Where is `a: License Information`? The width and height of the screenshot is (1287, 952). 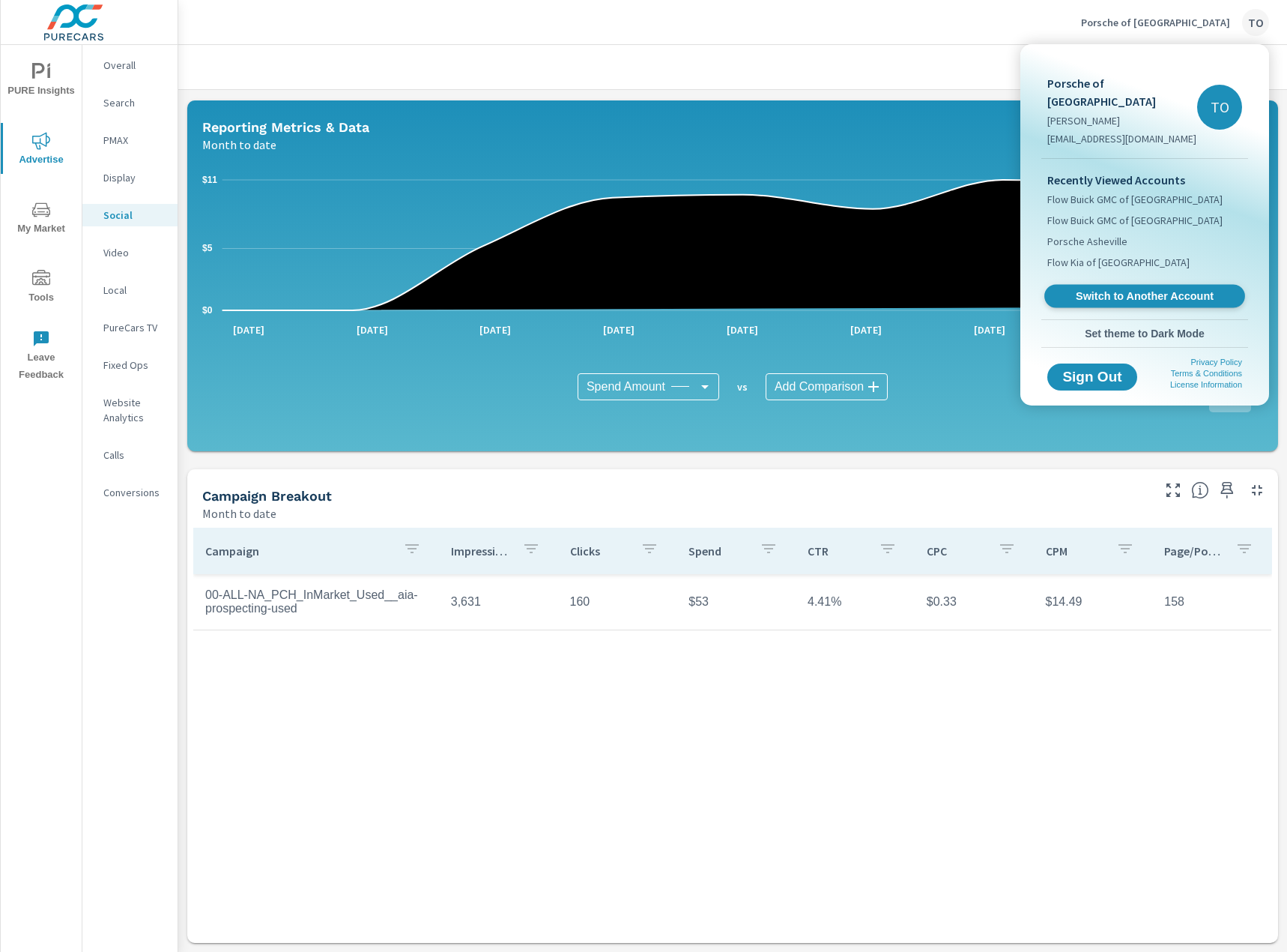 a: License Information is located at coordinates (1207, 385).